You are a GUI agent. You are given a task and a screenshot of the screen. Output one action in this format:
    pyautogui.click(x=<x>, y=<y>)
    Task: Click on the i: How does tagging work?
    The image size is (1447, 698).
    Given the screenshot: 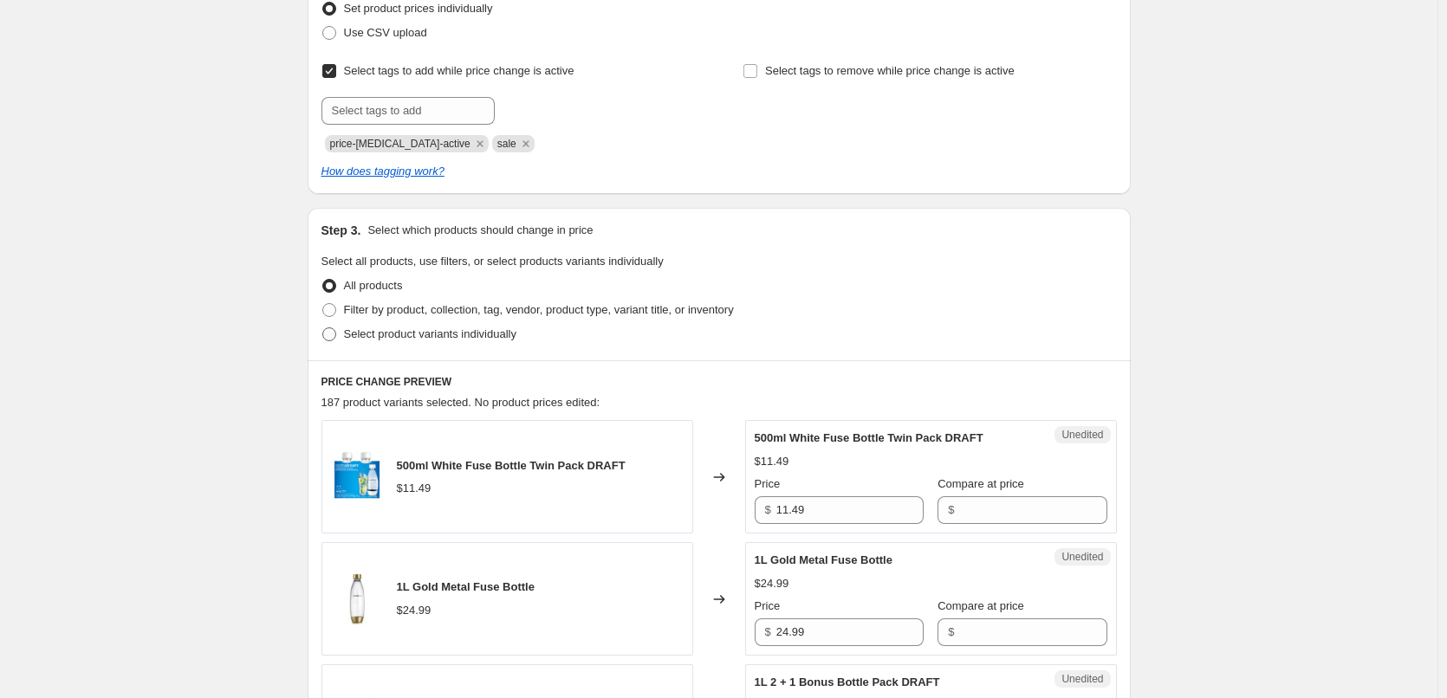 What is the action you would take?
    pyautogui.click(x=383, y=171)
    